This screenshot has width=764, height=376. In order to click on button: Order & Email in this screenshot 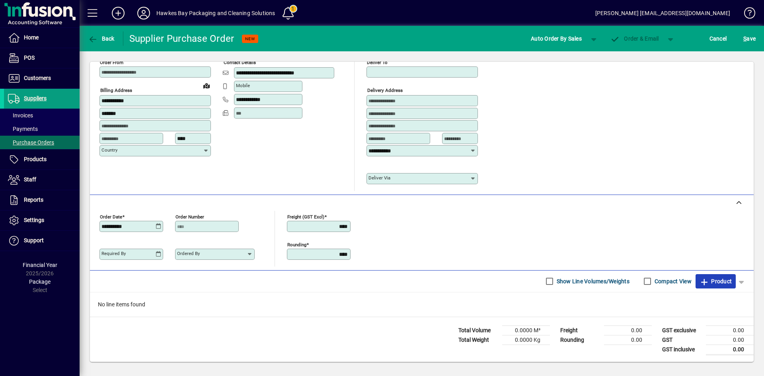, I will do `click(635, 39)`.